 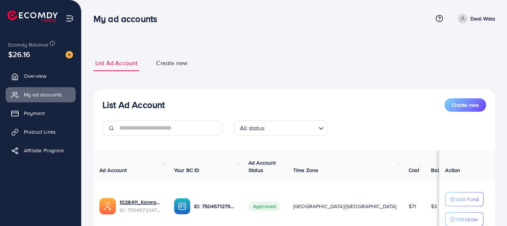 I want to click on a: Overview, so click(x=41, y=76).